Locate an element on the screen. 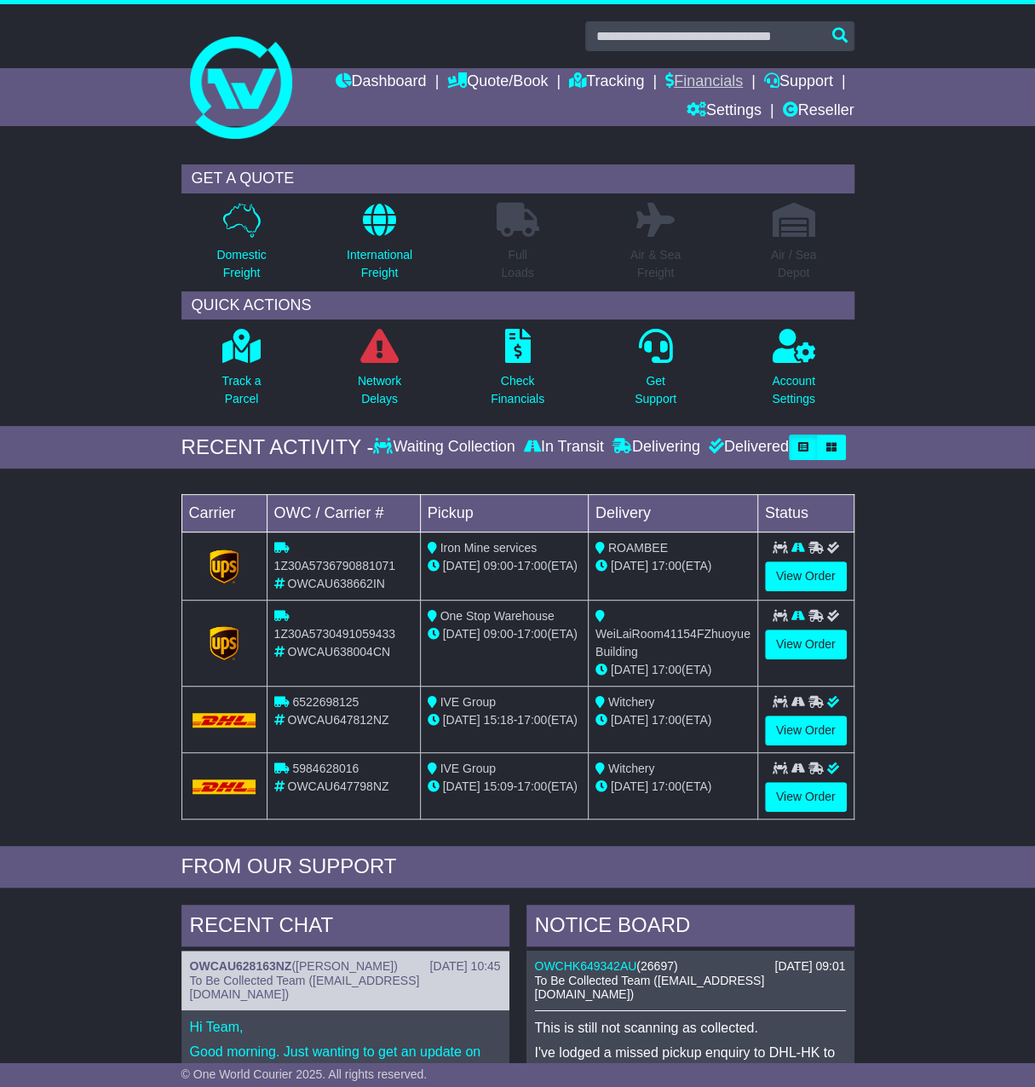 This screenshot has width=1035, height=1087. td: OWC / Carrier # is located at coordinates (343, 514).